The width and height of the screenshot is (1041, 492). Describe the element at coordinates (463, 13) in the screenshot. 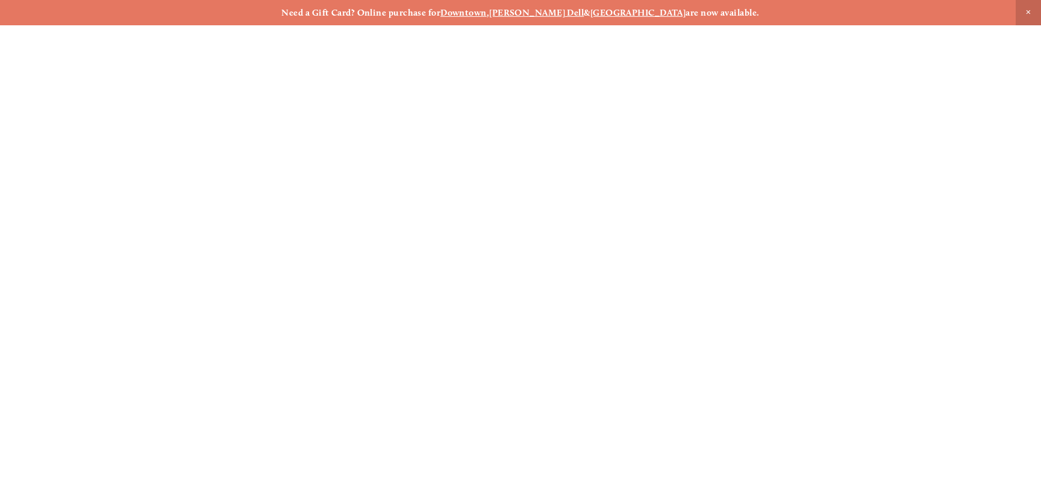

I see `strong: Downtown` at that location.